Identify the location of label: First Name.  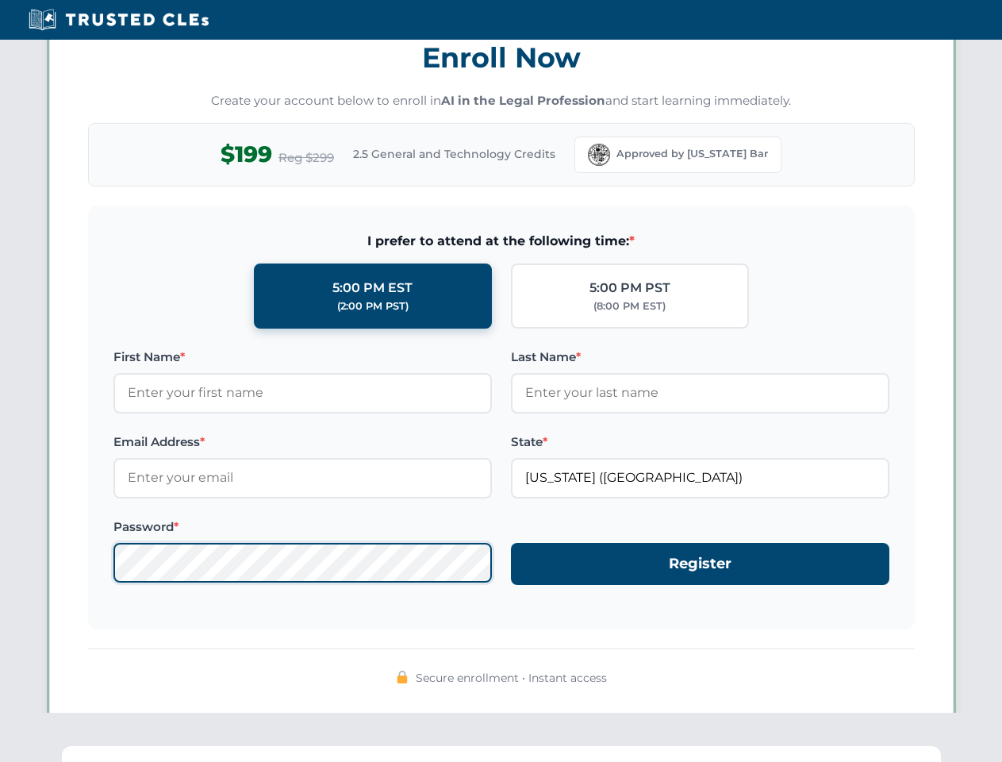
(302, 357).